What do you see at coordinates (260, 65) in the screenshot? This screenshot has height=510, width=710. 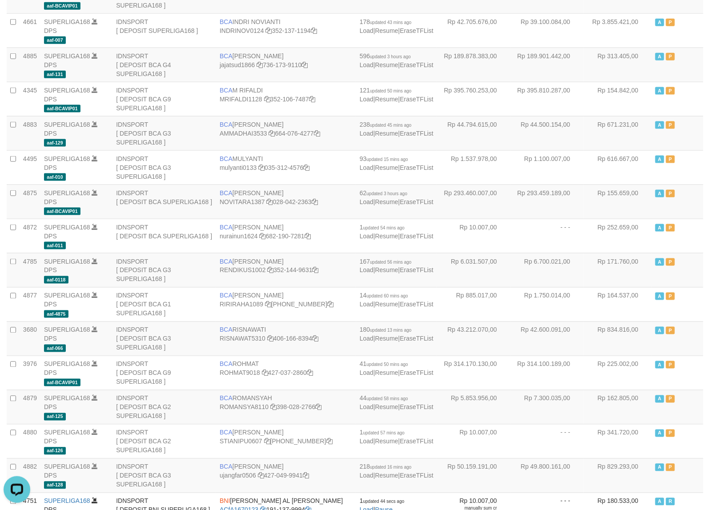 I see `a: Copy jajatsud1866 to clipboard` at bounding box center [260, 65].